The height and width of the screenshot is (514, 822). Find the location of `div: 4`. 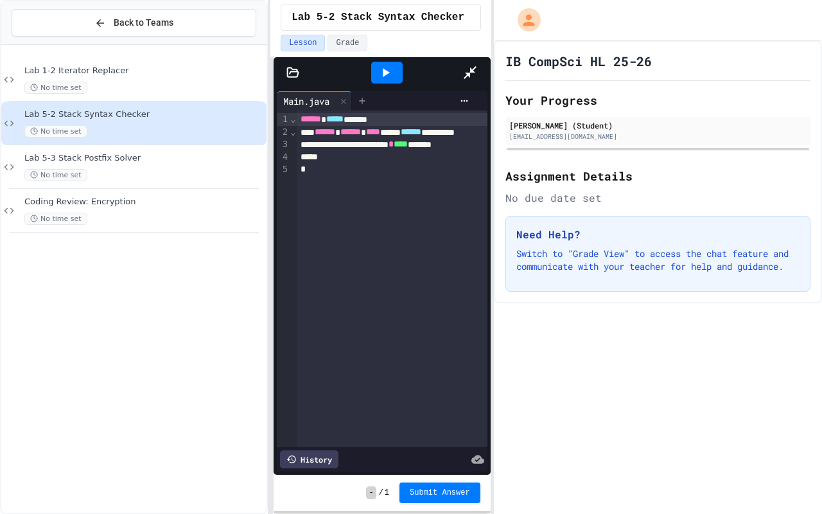

div: 4 is located at coordinates (283, 157).